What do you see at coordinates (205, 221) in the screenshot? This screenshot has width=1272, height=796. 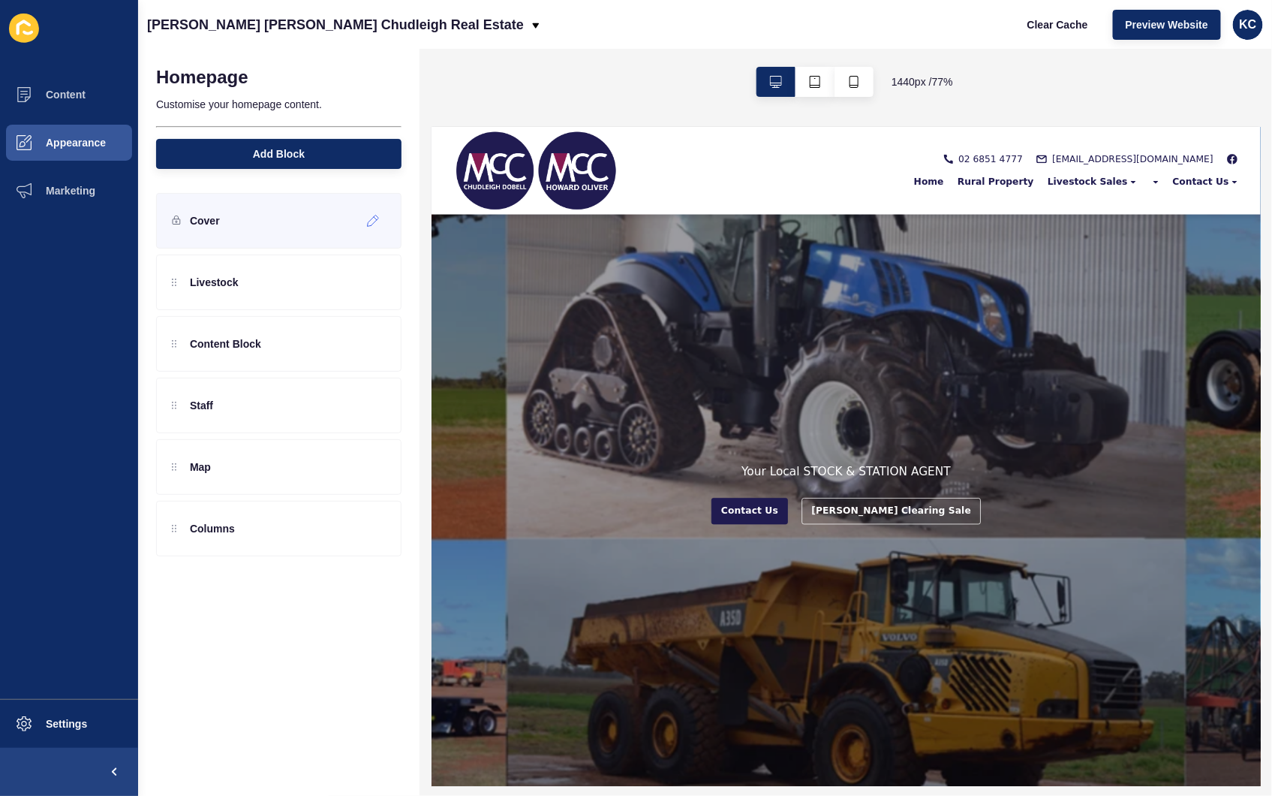 I see `p: Cover` at bounding box center [205, 221].